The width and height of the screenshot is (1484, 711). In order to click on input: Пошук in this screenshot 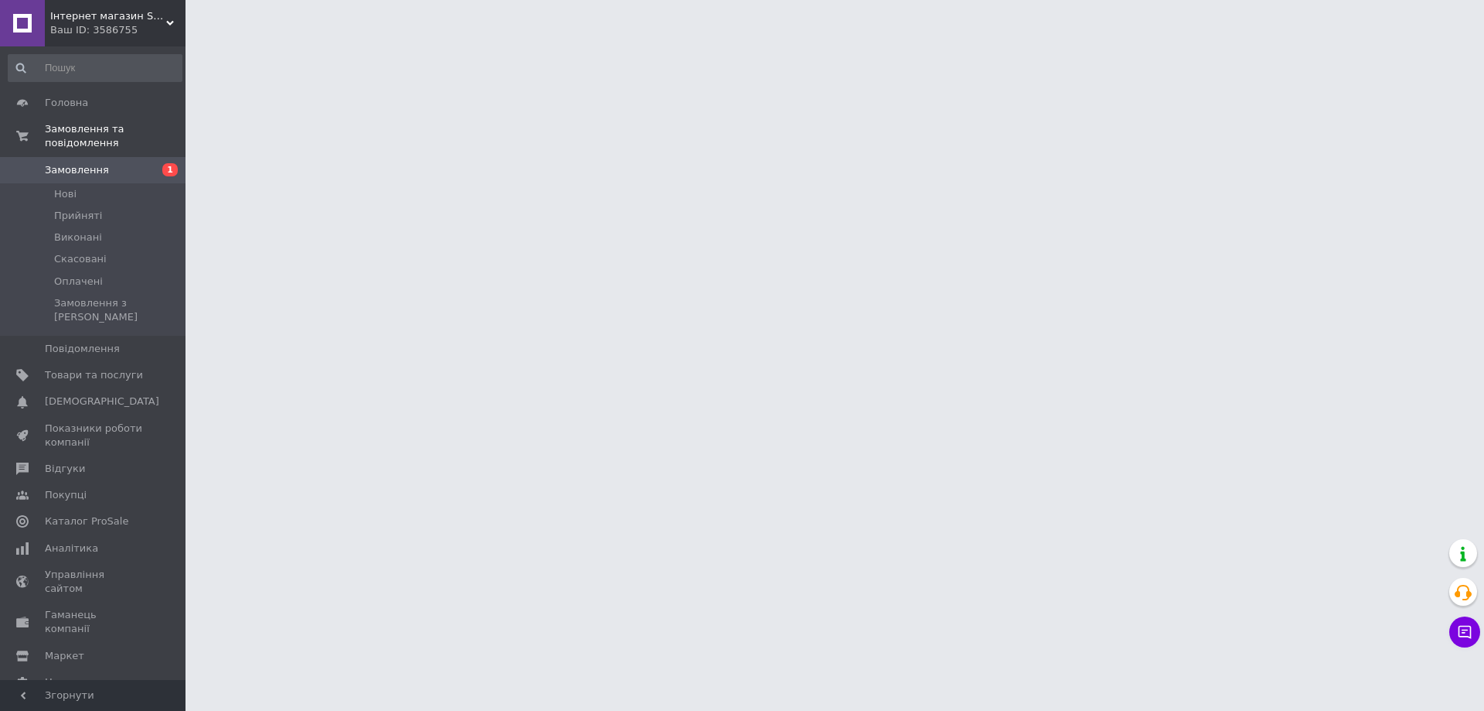, I will do `click(95, 68)`.